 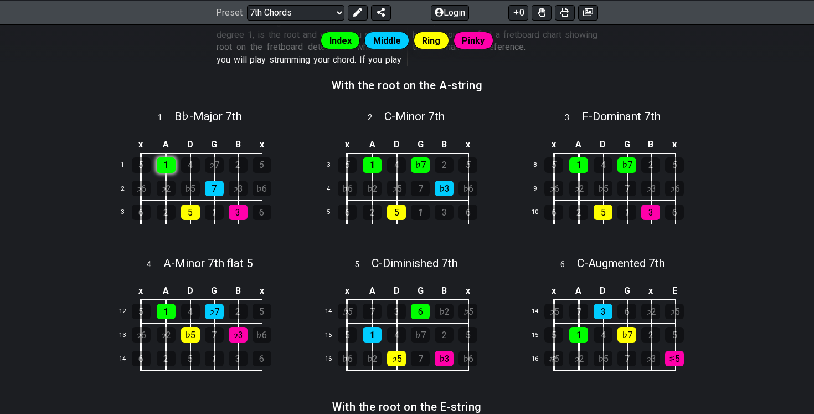 I want to click on span: B♭ - Major 7th, so click(x=208, y=116).